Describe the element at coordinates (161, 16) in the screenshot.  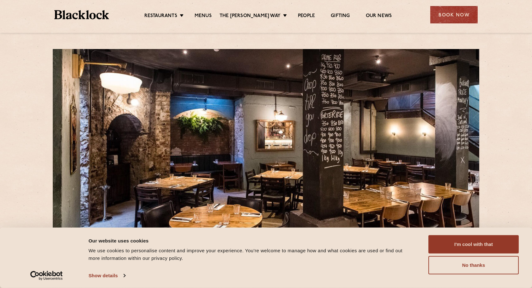
I see `a: Restaurants` at that location.